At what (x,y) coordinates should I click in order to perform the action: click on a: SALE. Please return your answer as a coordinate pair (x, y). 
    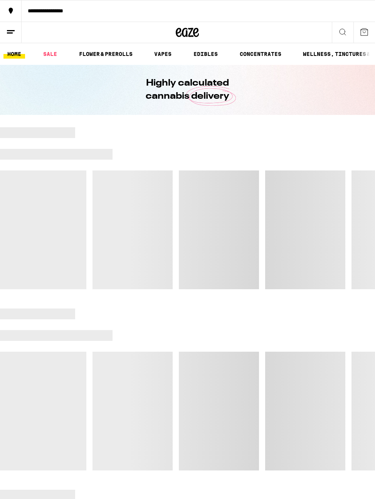
    Looking at the image, I should click on (50, 54).